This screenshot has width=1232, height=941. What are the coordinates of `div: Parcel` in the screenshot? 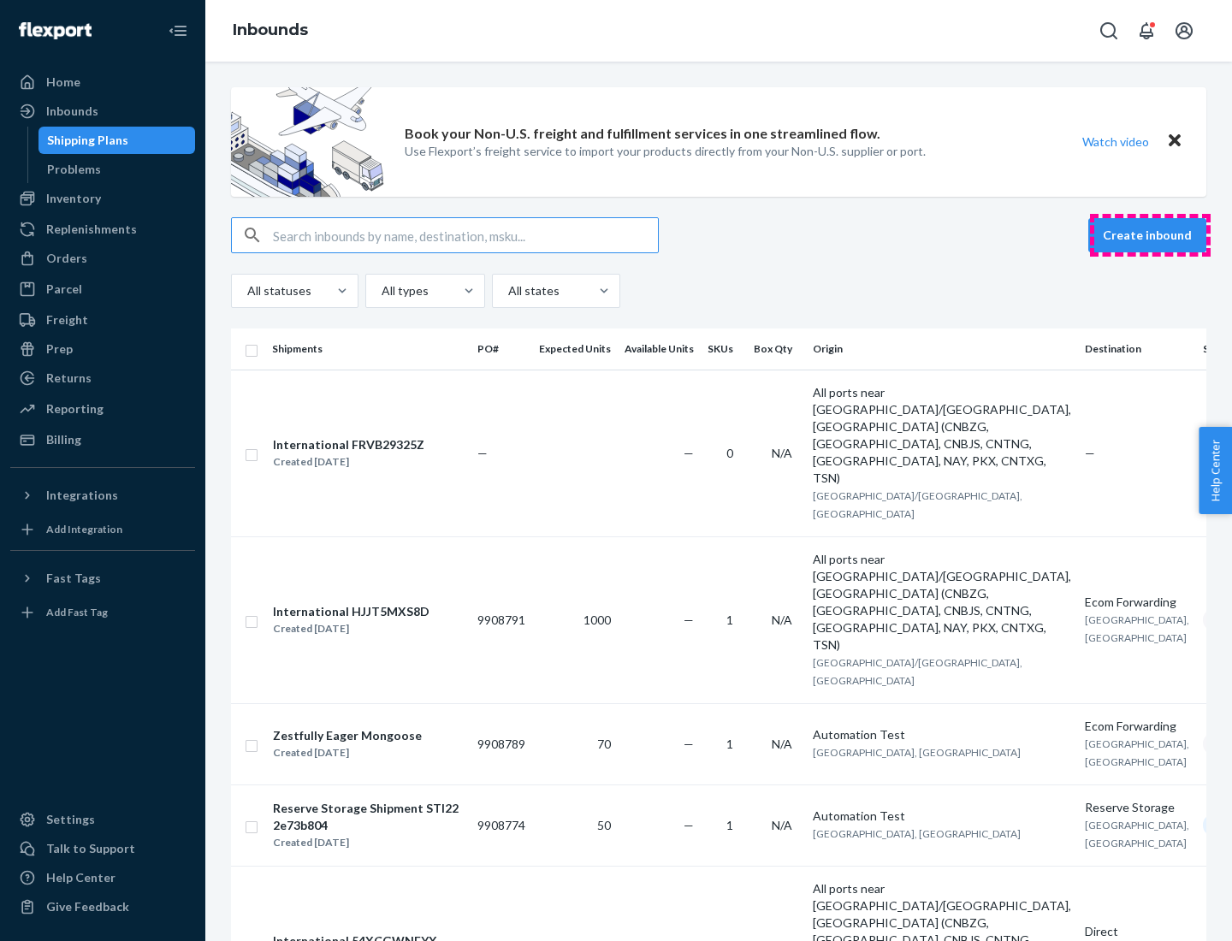 It's located at (64, 289).